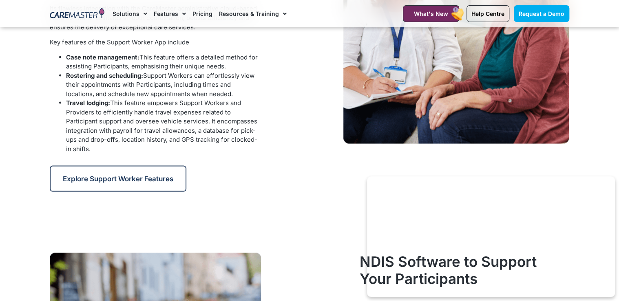 The image size is (619, 301). What do you see at coordinates (103, 57) in the screenshot?
I see `b: Case note management:` at bounding box center [103, 57].